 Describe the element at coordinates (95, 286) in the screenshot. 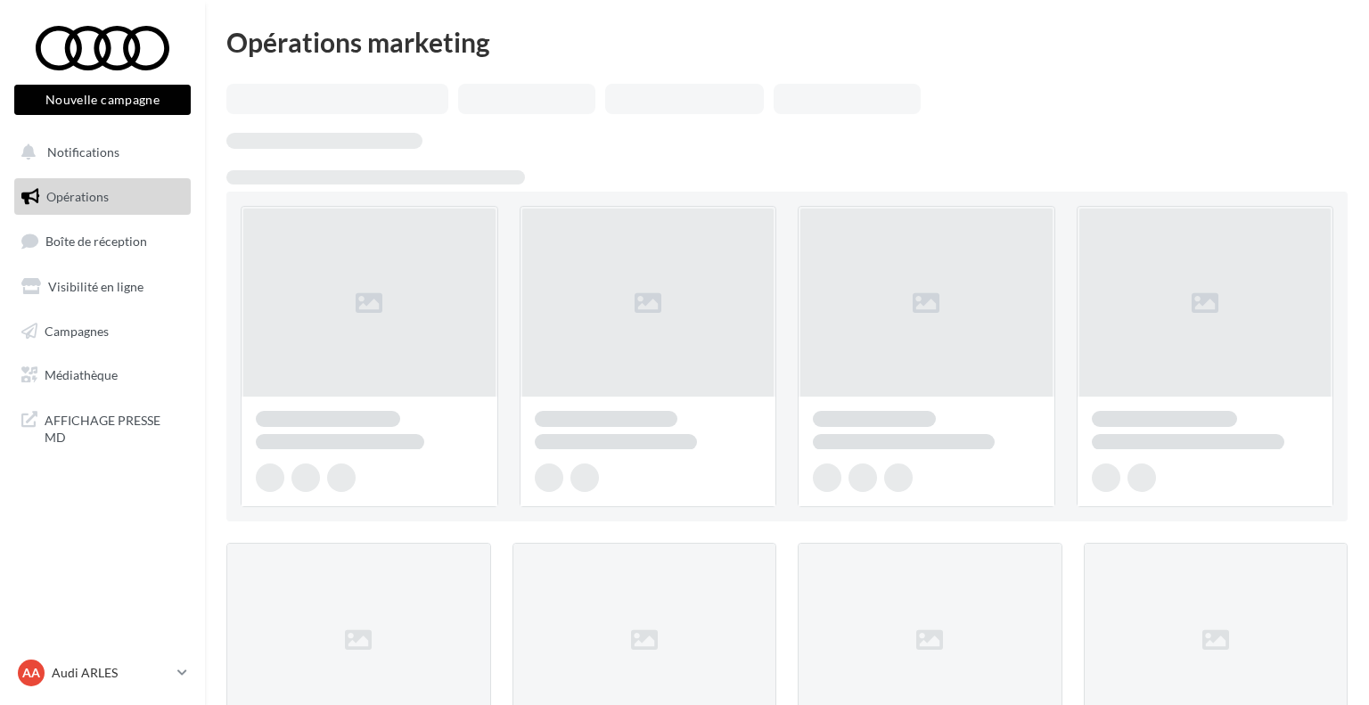

I see `span: Visibilité en ligne` at that location.